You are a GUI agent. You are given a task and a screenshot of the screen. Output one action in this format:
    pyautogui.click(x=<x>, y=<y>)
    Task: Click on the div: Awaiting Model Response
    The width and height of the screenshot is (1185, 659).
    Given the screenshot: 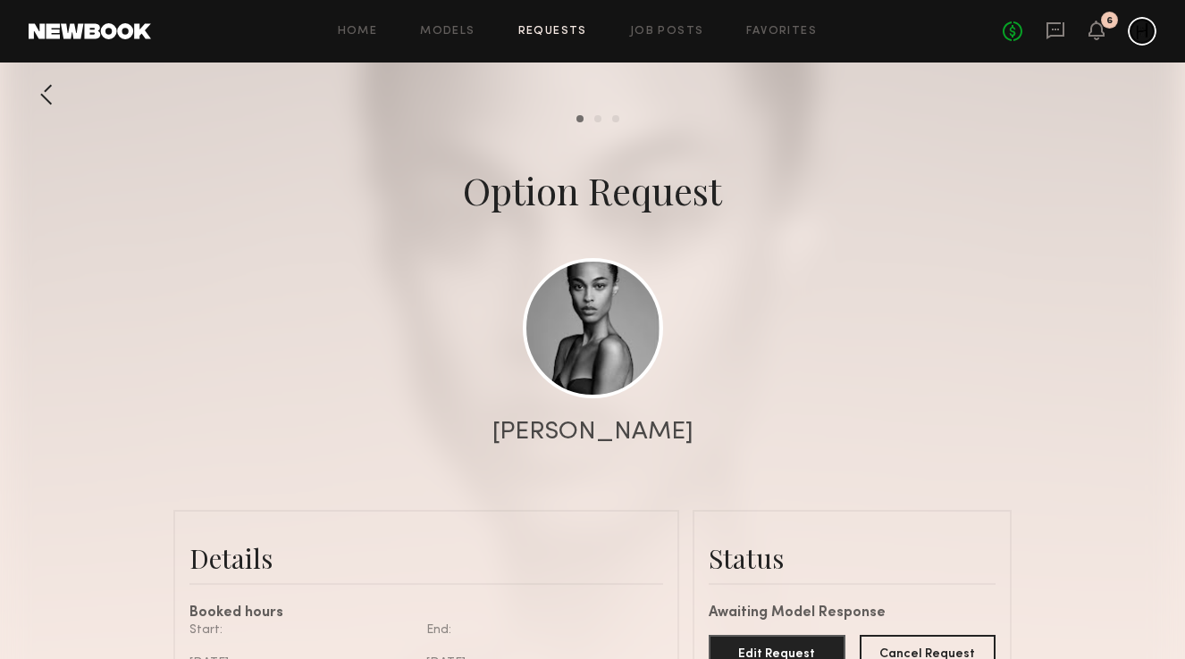 What is the action you would take?
    pyautogui.click(x=851, y=614)
    